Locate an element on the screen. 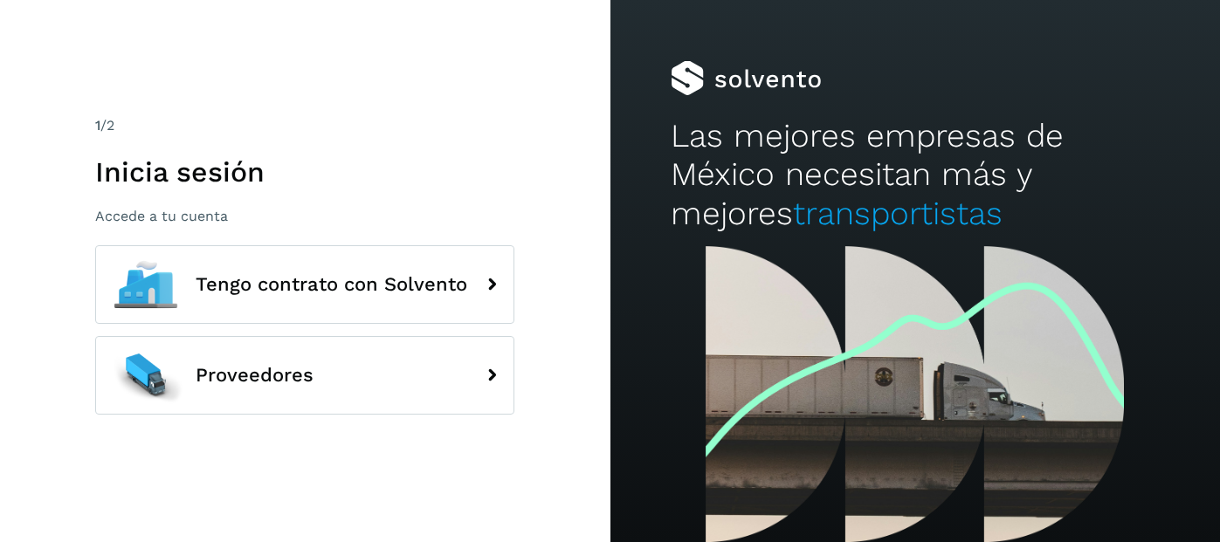  div: /2 is located at coordinates (305, 126).